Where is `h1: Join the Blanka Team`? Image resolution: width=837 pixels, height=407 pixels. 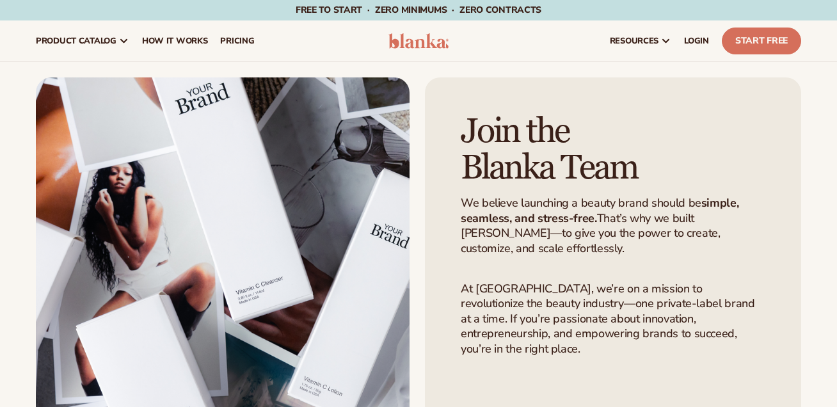
h1: Join the Blanka Team is located at coordinates (613, 149).